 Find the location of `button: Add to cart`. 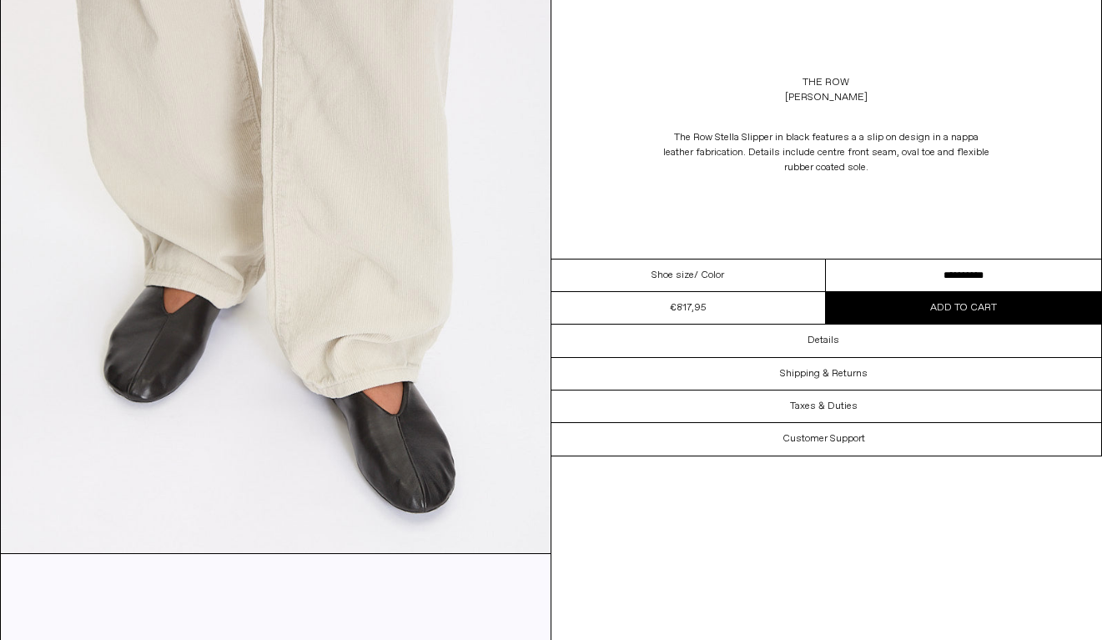

button: Add to cart is located at coordinates (963, 308).